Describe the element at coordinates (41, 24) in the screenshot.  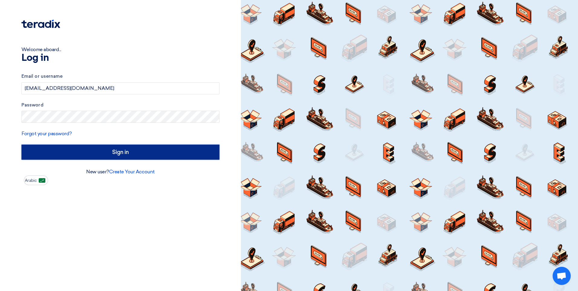
I see `img: Teradix logo` at that location.